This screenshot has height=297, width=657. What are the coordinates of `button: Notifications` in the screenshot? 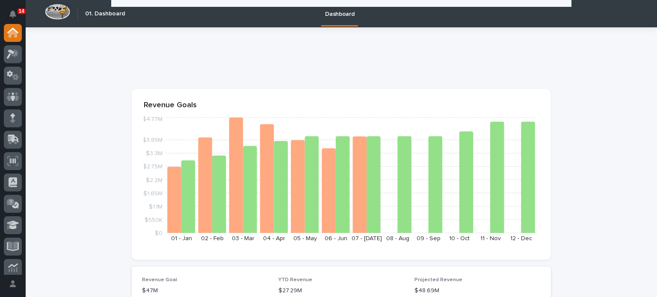 It's located at (13, 14).